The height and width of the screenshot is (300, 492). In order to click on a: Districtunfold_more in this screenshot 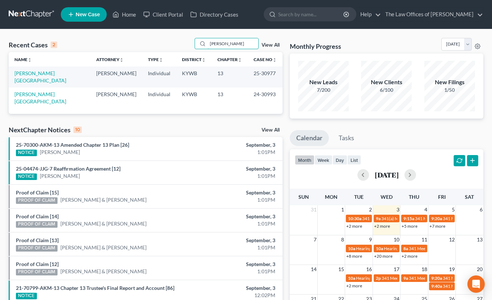, I will do `click(194, 59)`.